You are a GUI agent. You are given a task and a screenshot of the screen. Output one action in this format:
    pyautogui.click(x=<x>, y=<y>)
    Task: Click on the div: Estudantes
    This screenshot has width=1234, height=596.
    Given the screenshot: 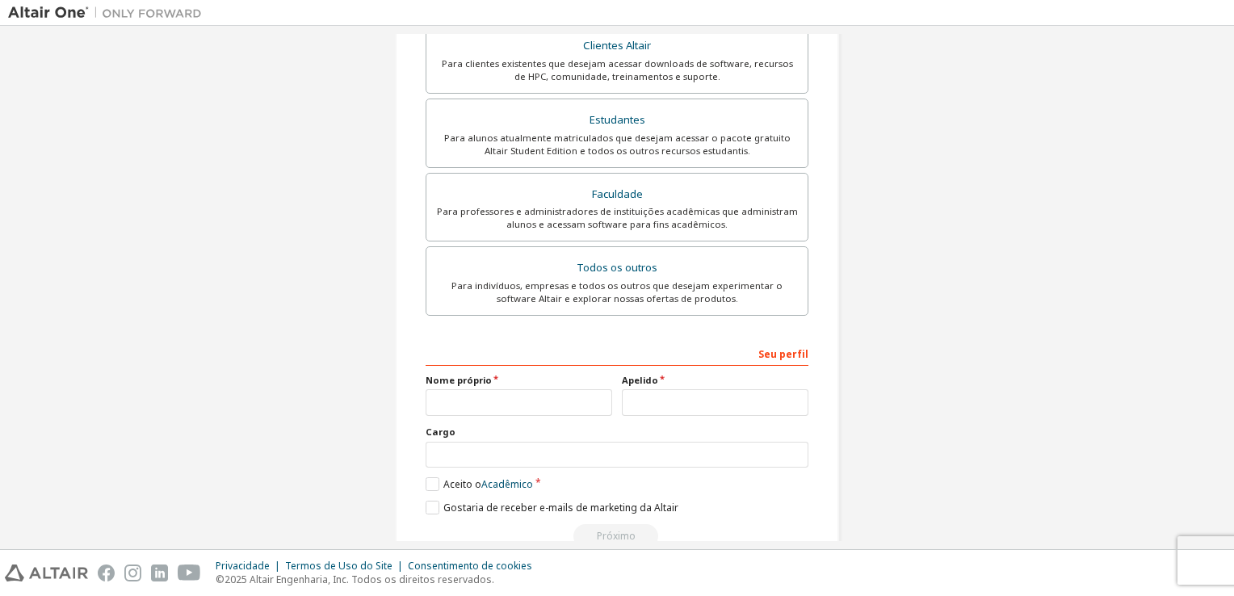 What is the action you would take?
    pyautogui.click(x=617, y=120)
    